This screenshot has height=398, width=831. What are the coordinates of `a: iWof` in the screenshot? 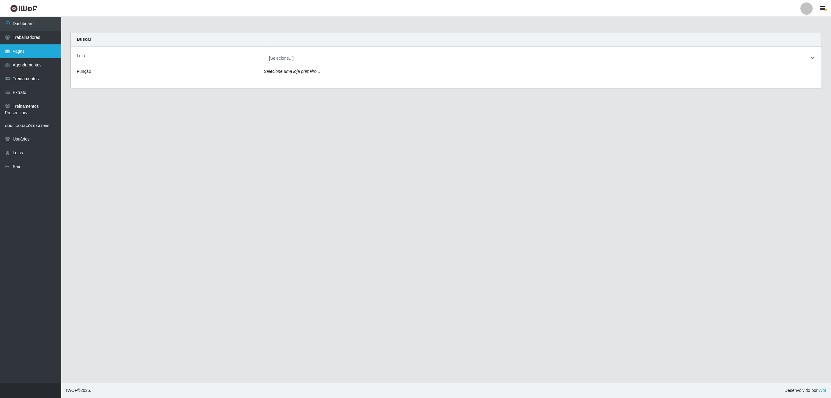 It's located at (822, 390).